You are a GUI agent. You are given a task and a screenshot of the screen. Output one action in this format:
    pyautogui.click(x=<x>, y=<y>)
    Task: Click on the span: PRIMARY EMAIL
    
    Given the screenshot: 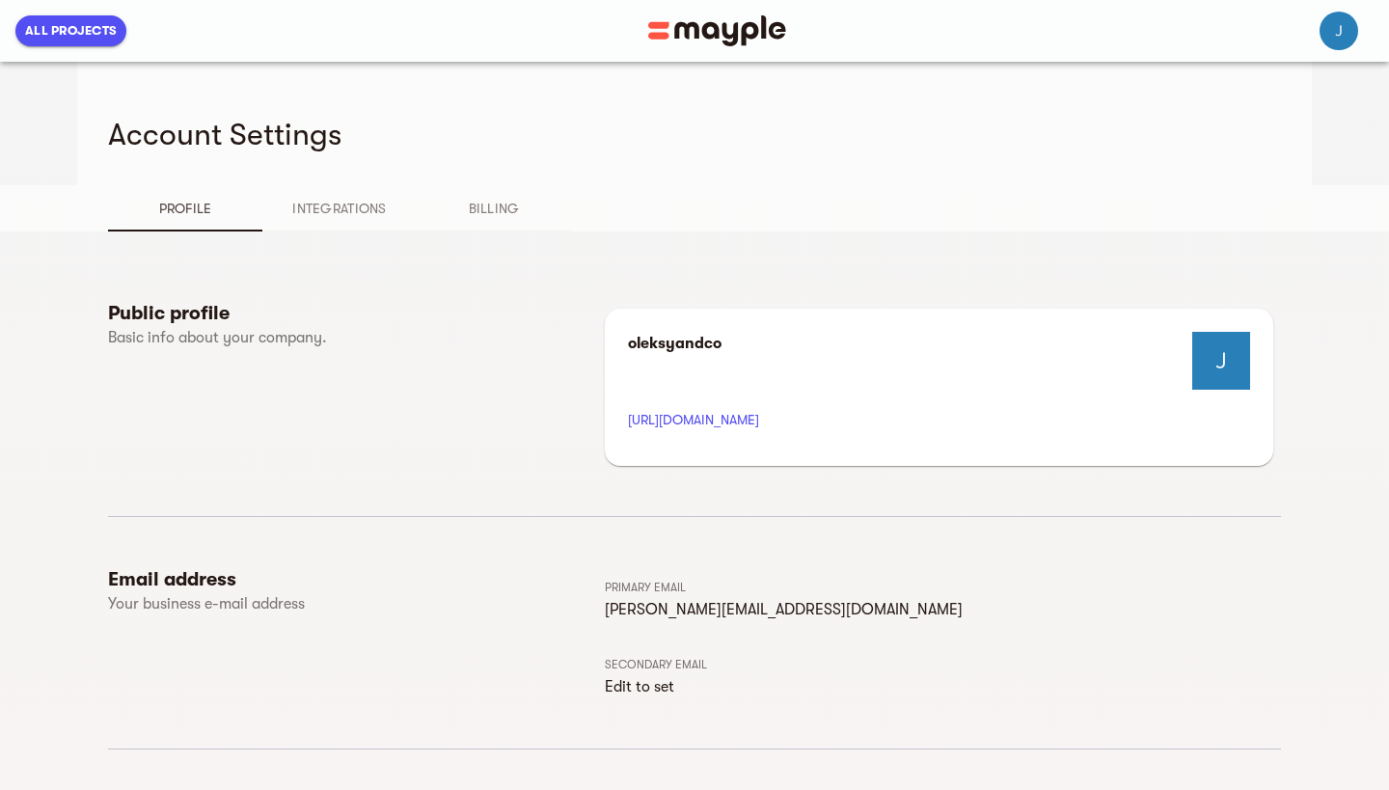 What is the action you would take?
    pyautogui.click(x=645, y=587)
    